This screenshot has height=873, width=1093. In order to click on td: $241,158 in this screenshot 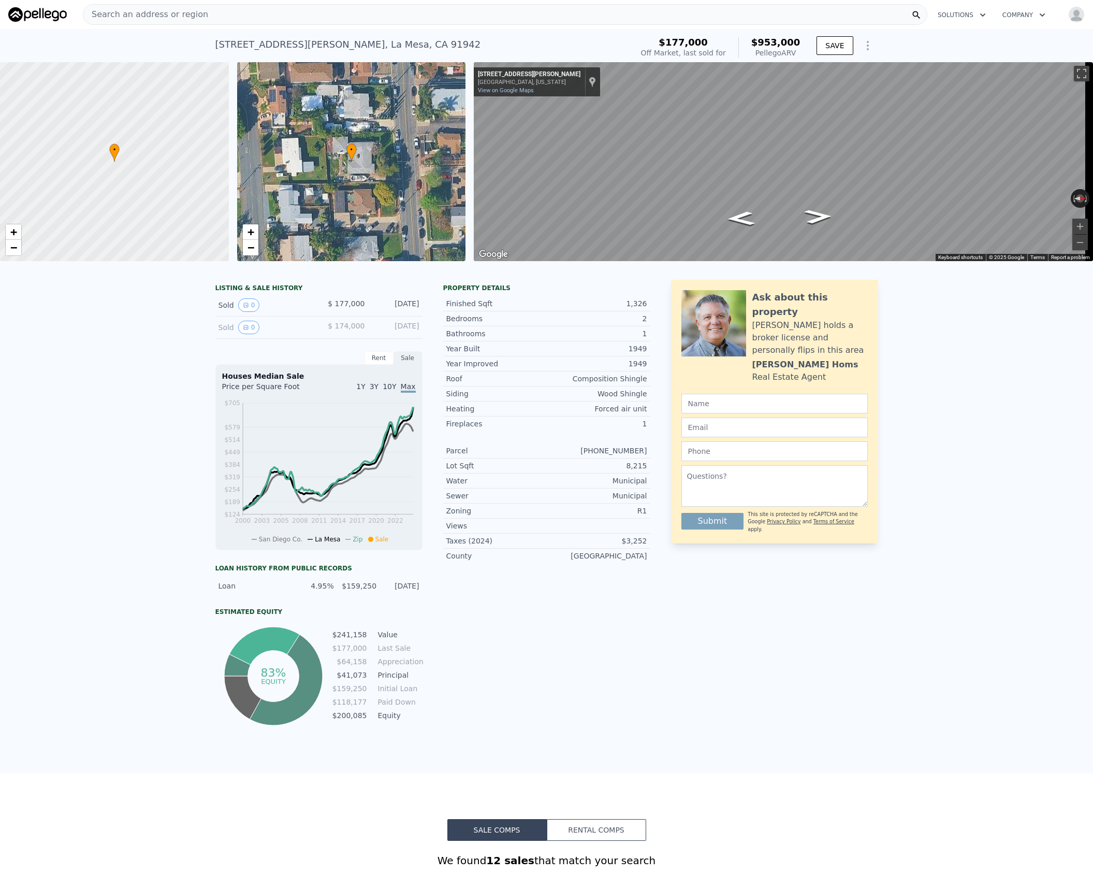, I will do `click(350, 634)`.